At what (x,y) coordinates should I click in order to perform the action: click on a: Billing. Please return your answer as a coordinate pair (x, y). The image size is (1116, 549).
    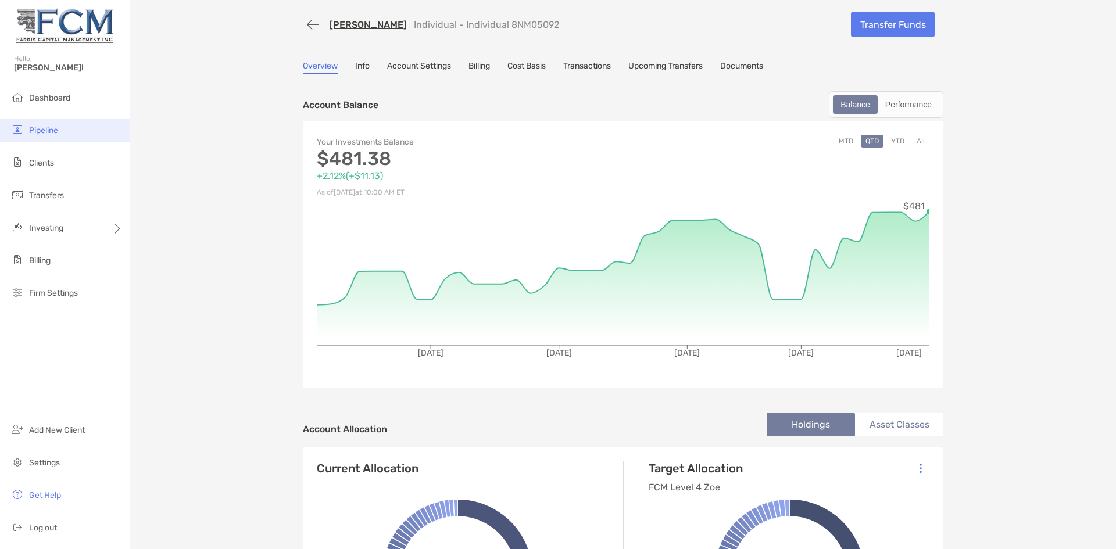
    Looking at the image, I should click on (479, 67).